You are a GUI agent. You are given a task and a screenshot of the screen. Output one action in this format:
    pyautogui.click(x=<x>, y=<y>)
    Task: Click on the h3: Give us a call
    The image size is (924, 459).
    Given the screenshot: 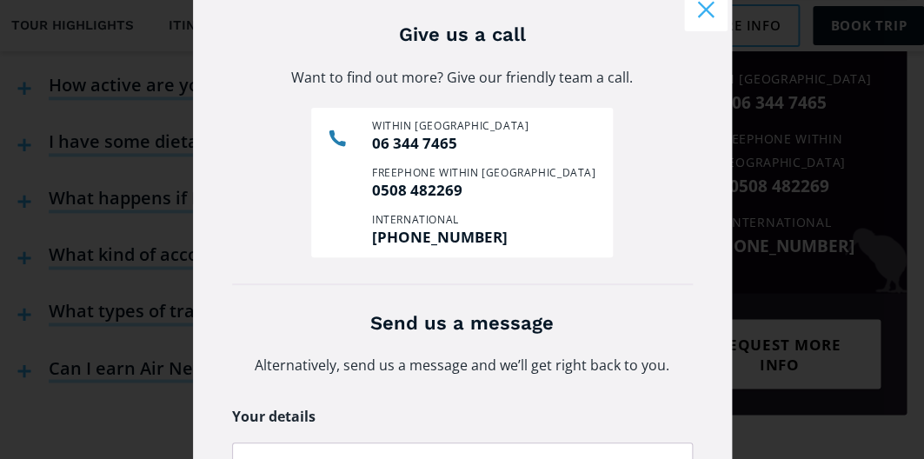 What is the action you would take?
    pyautogui.click(x=463, y=35)
    